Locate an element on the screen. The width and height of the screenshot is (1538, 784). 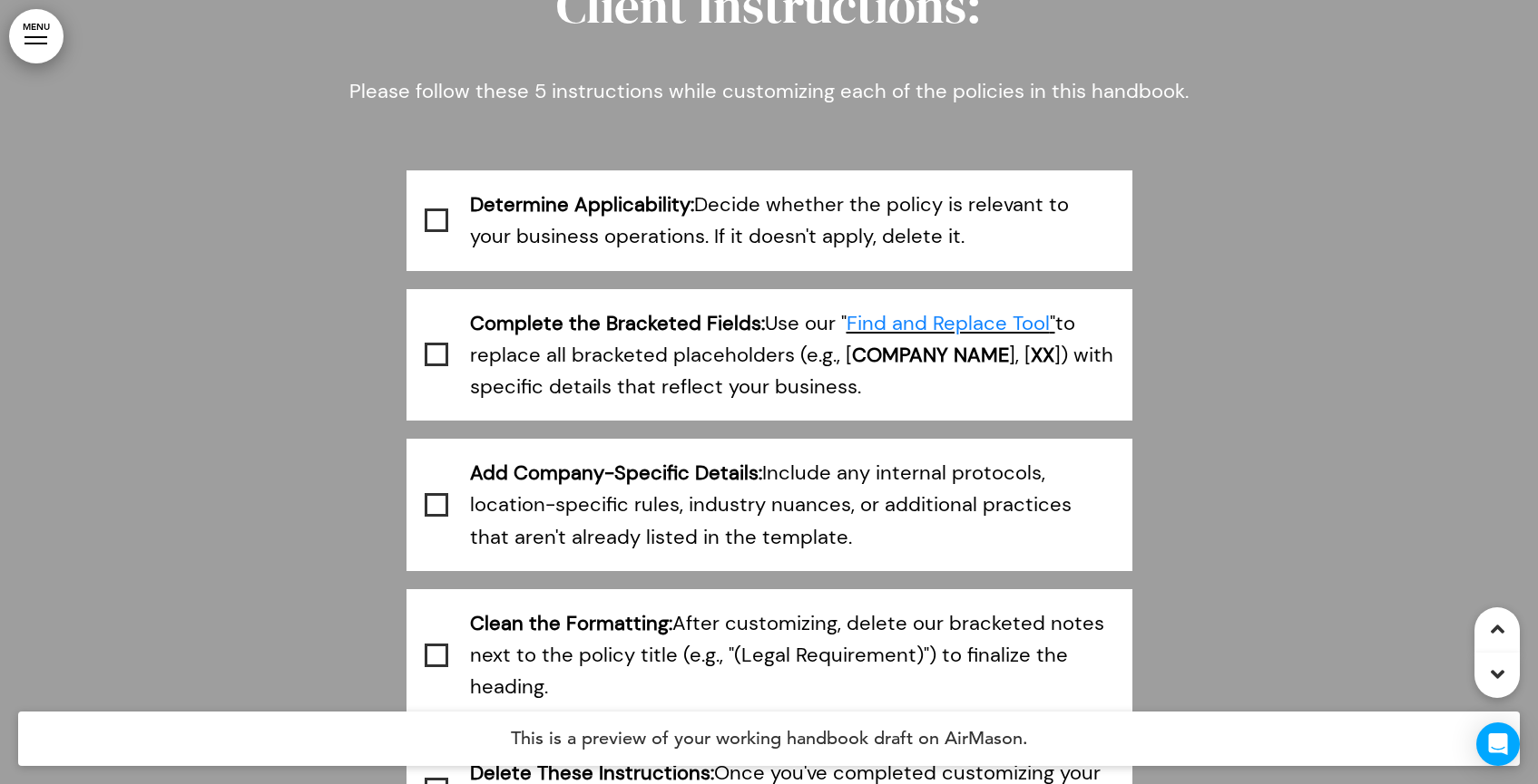
p: Use our " to replace all bracketed placeholders (e.g., [ ], [ ]) with specific details that refle... is located at coordinates (792, 356).